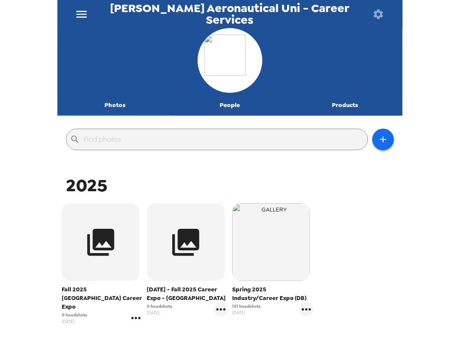  What do you see at coordinates (273, 294) in the screenshot?
I see `span: Spring 2025 Industry/Career Expo (DB)` at bounding box center [273, 294].